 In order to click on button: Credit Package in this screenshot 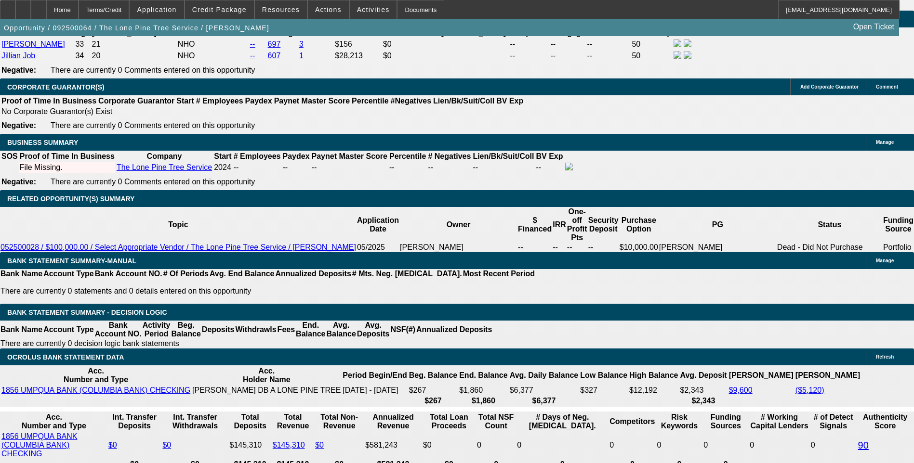, I will do `click(219, 10)`.